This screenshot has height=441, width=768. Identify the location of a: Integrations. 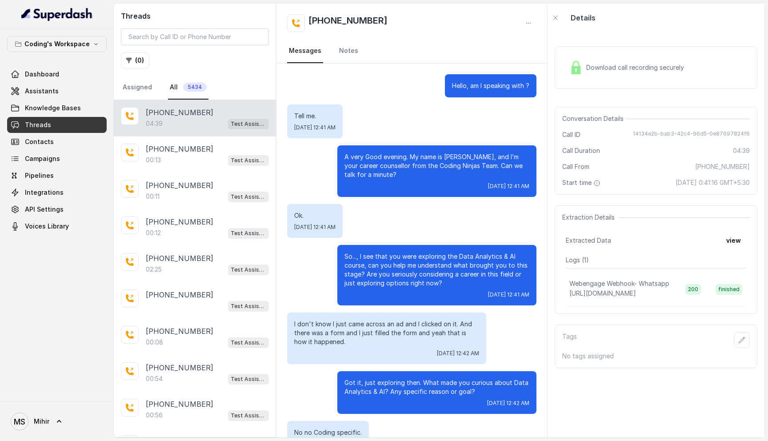
(57, 193).